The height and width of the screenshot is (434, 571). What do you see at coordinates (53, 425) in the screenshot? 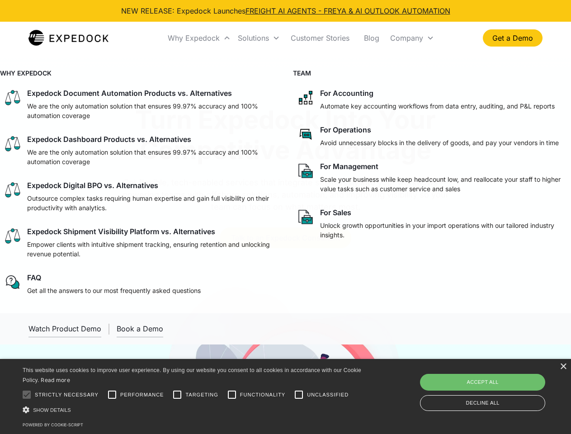
I see `a: Powered by cookie-script` at bounding box center [53, 425].